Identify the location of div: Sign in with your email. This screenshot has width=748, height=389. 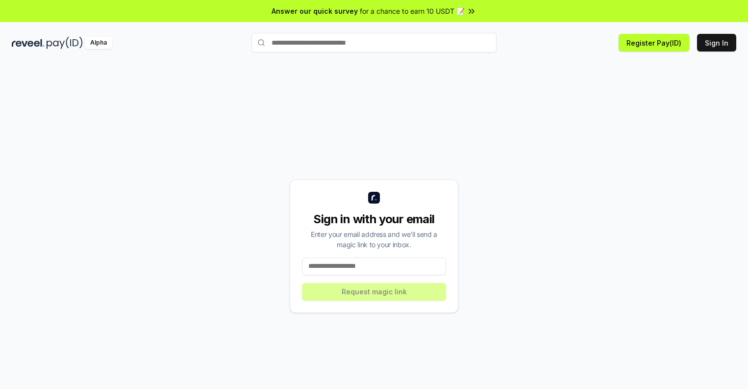
(374, 219).